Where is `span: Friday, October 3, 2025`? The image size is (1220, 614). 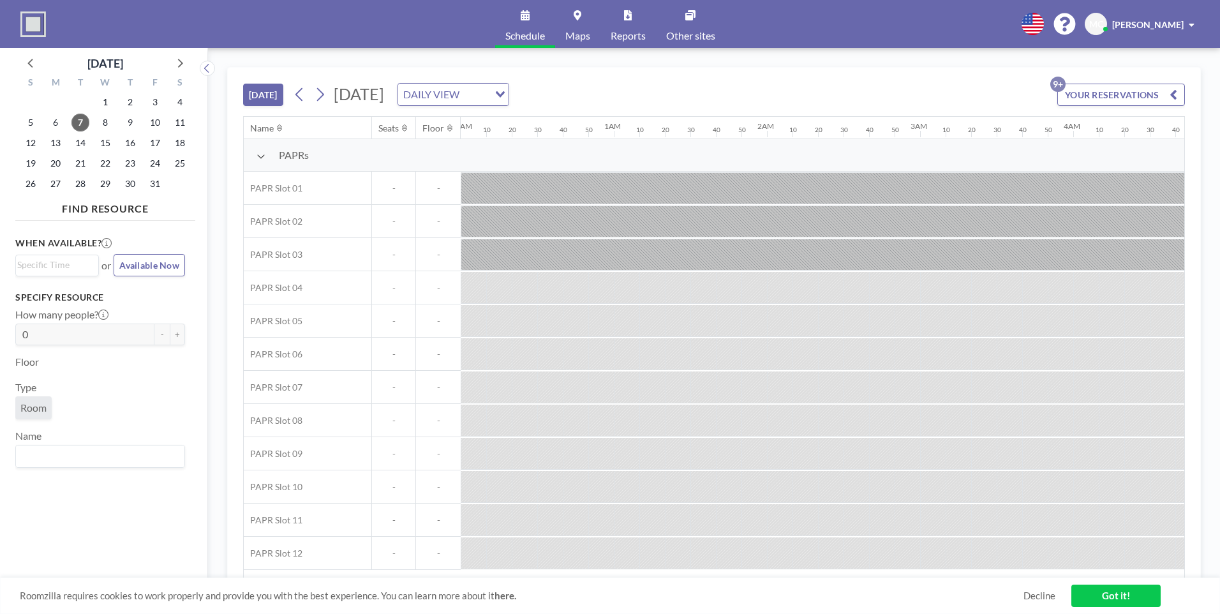 span: Friday, October 3, 2025 is located at coordinates (155, 102).